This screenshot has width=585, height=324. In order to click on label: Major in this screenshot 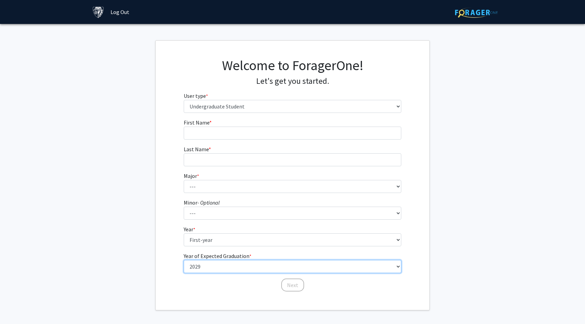, I will do `click(191, 176)`.